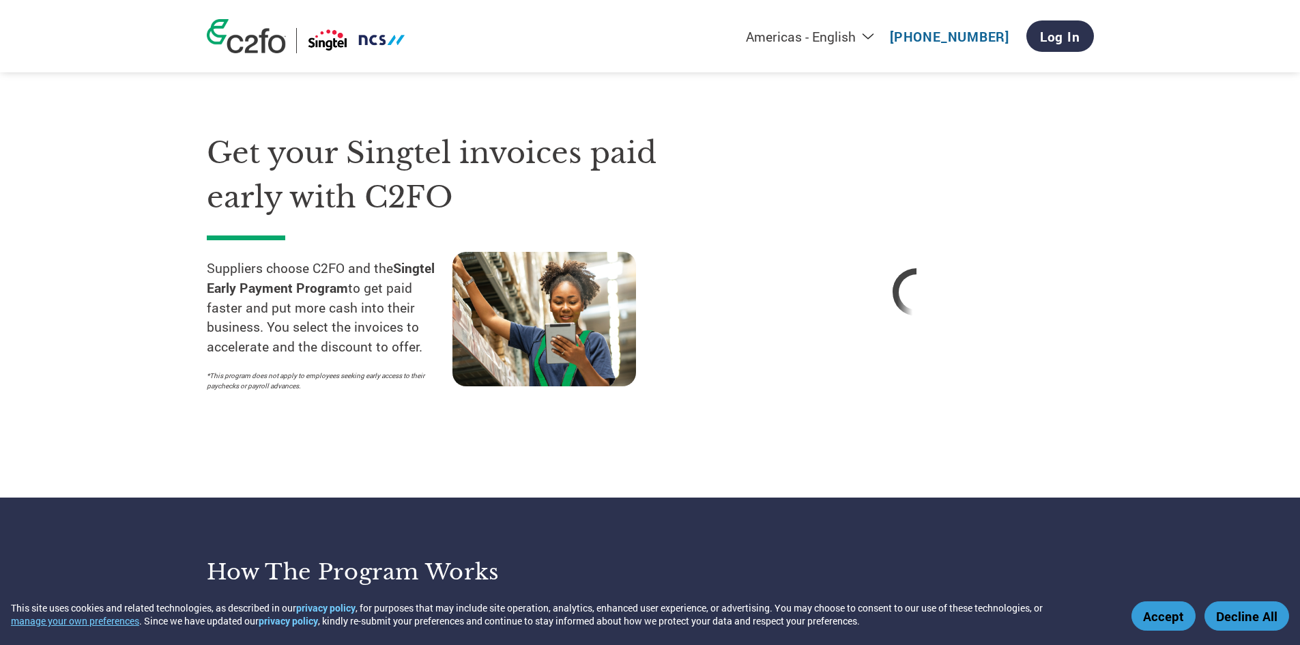  I want to click on p: *This program does not apply to employees seeking early access to their paychecks or payroll adva..., so click(323, 381).